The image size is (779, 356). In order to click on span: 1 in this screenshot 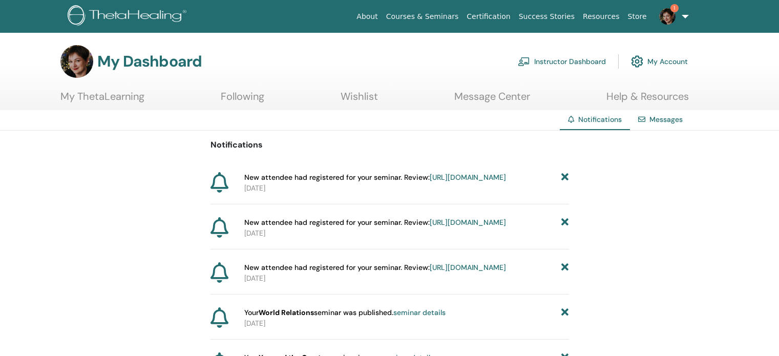, I will do `click(675, 8)`.